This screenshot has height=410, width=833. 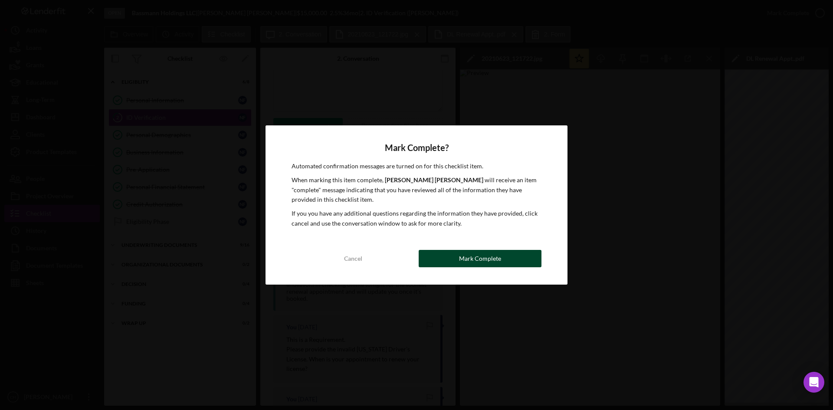 I want to click on p: Automated confirmation messages are turned on for this checklist item., so click(x=417, y=166).